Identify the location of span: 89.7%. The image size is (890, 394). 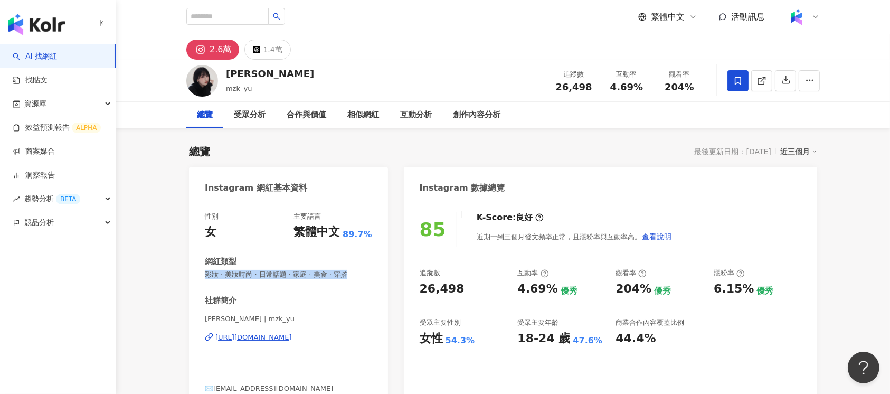
(357, 234).